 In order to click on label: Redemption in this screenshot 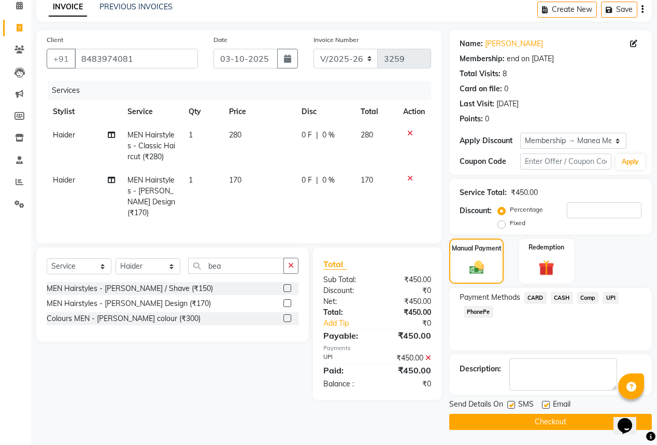, I will do `click(546, 247)`.